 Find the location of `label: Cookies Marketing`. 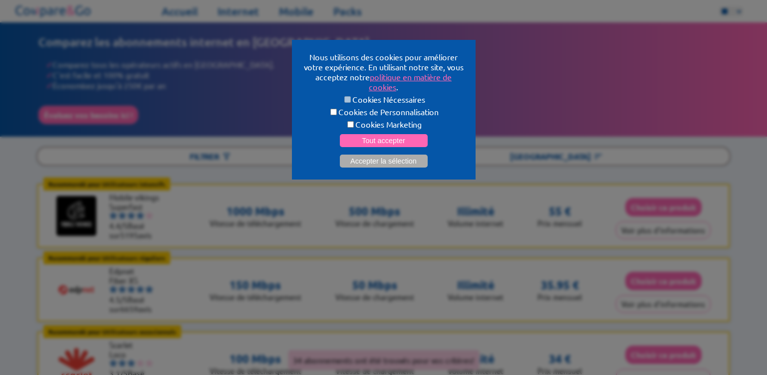

label: Cookies Marketing is located at coordinates (384, 124).